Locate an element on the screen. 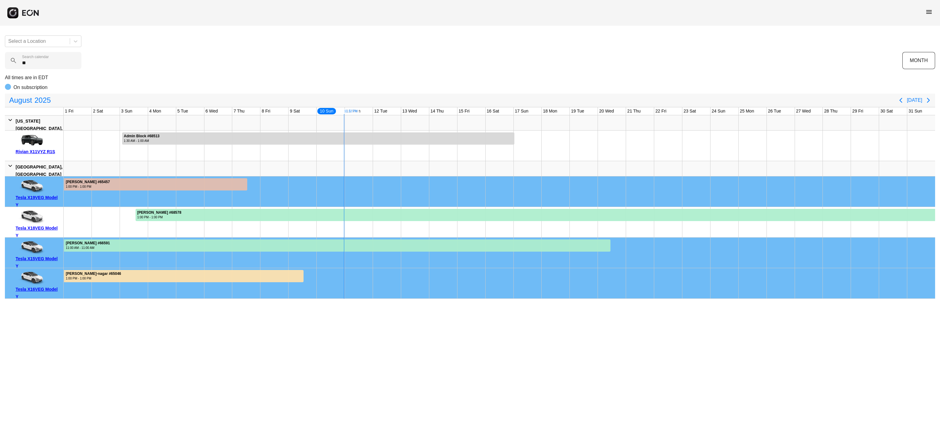  label: Search calendar is located at coordinates (35, 57).